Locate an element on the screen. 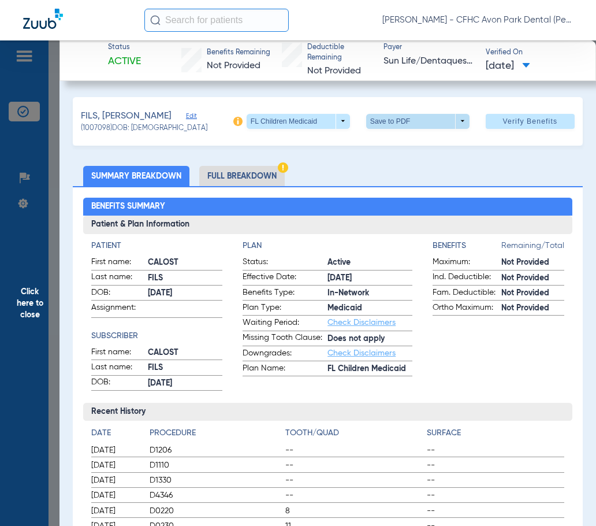 This screenshot has height=526, width=596. span: 8 is located at coordinates (354, 511).